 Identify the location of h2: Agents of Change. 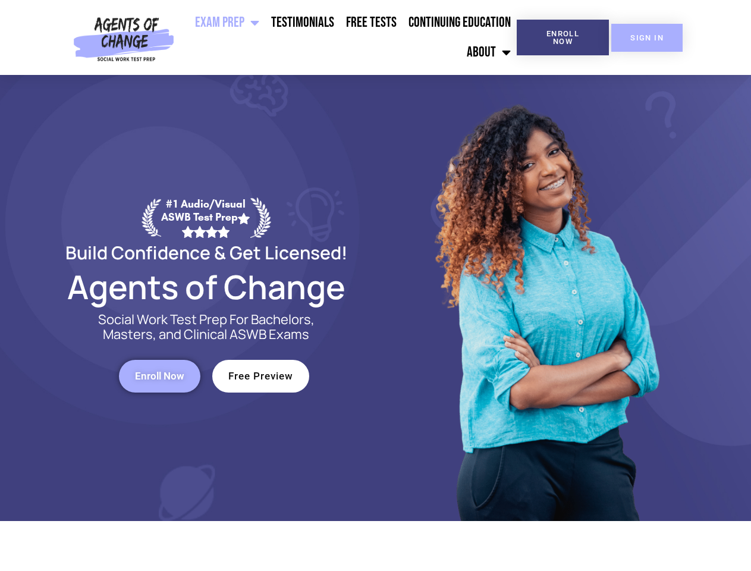
(206, 287).